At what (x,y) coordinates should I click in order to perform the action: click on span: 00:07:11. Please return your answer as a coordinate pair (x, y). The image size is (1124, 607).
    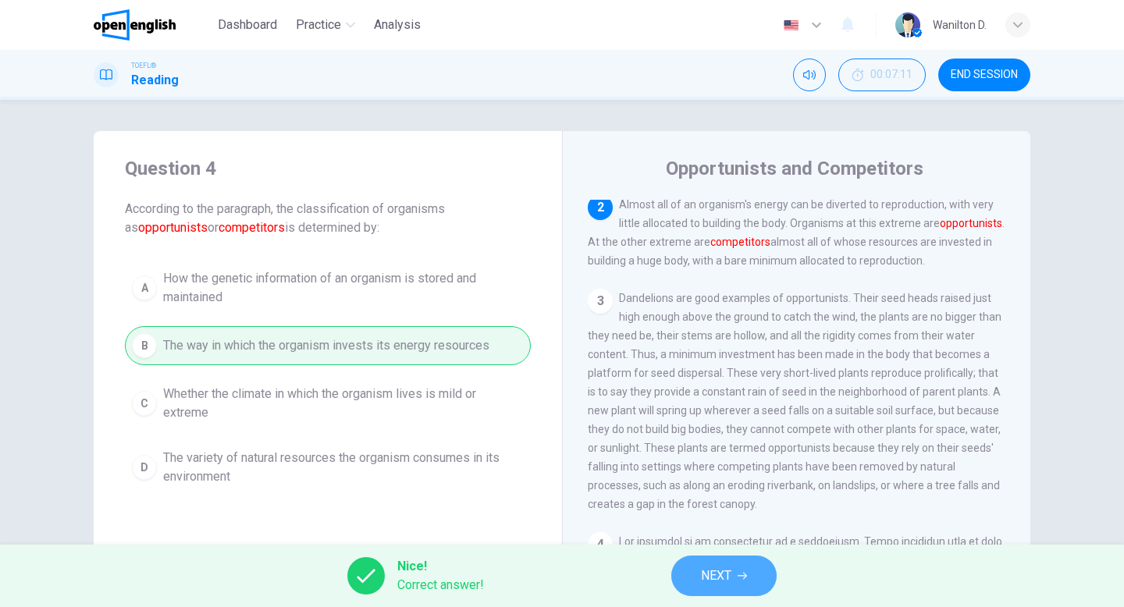
    Looking at the image, I should click on (892, 75).